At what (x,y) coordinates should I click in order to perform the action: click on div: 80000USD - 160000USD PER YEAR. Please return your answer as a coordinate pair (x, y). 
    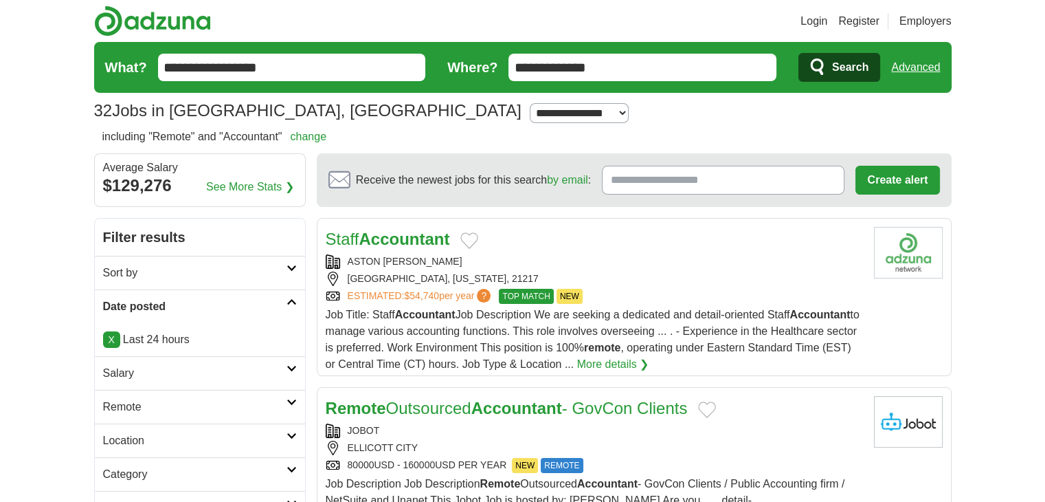
    Looking at the image, I should click on (594, 465).